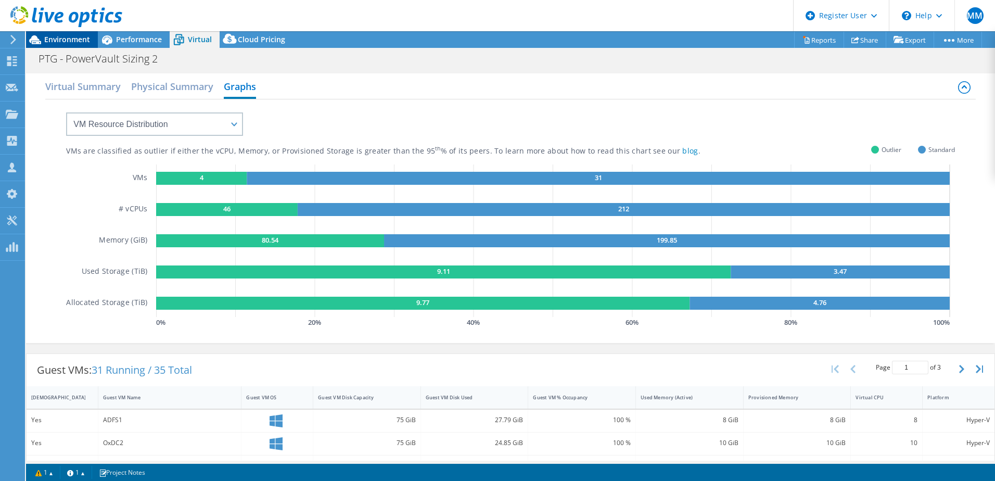 This screenshot has height=481, width=995. Describe the element at coordinates (140, 178) in the screenshot. I see `h5: VMs` at that location.